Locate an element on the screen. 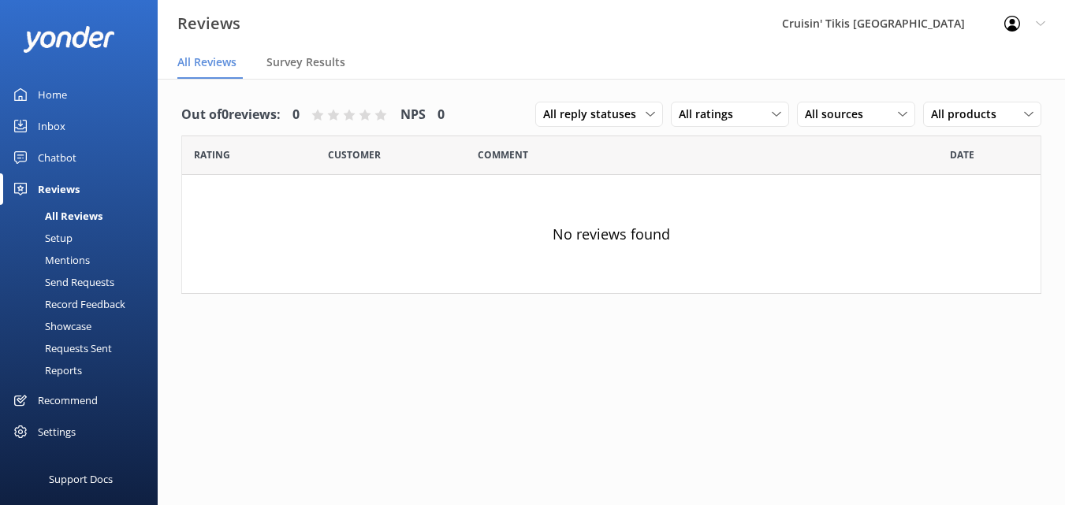 The width and height of the screenshot is (1065, 505). span: All ratings is located at coordinates (710, 114).